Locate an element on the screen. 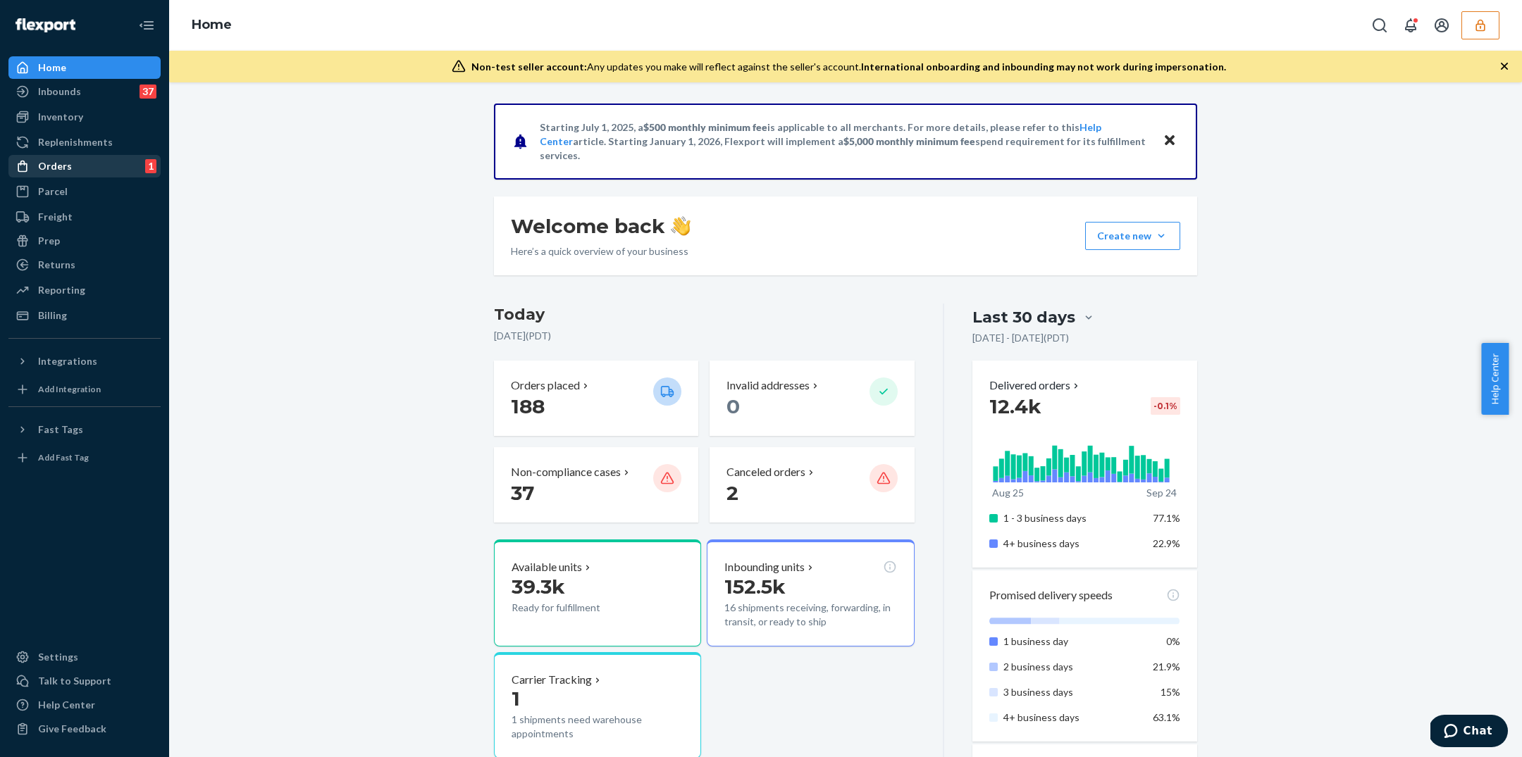  span: International onboarding and inbounding may not work during impersonation. is located at coordinates (1043, 66).